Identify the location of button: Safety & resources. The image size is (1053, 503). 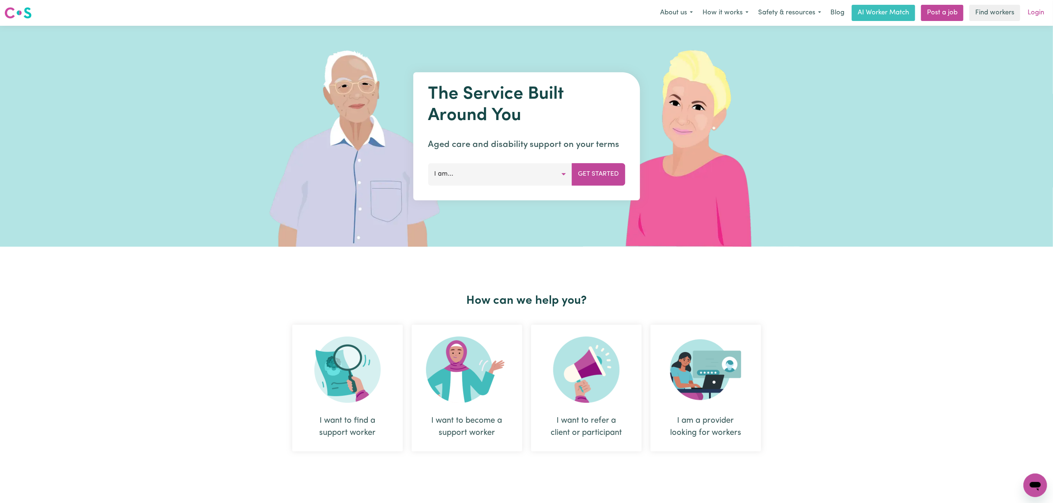
(789, 13).